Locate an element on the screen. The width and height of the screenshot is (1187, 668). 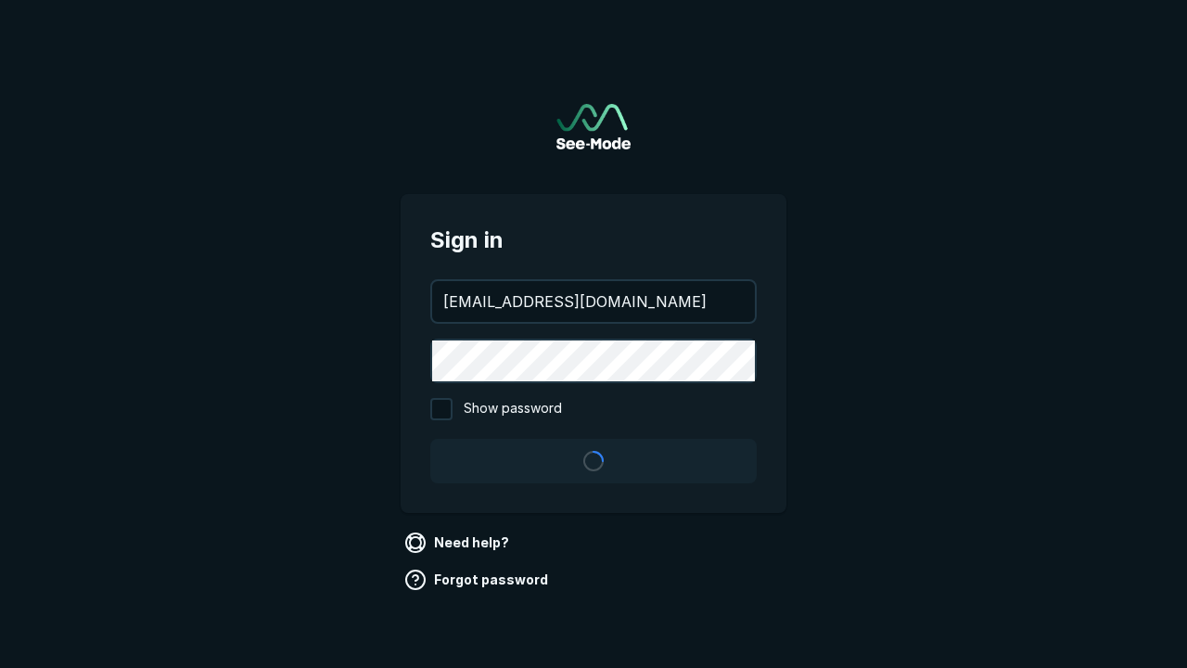
span: Sign in is located at coordinates (594, 240).